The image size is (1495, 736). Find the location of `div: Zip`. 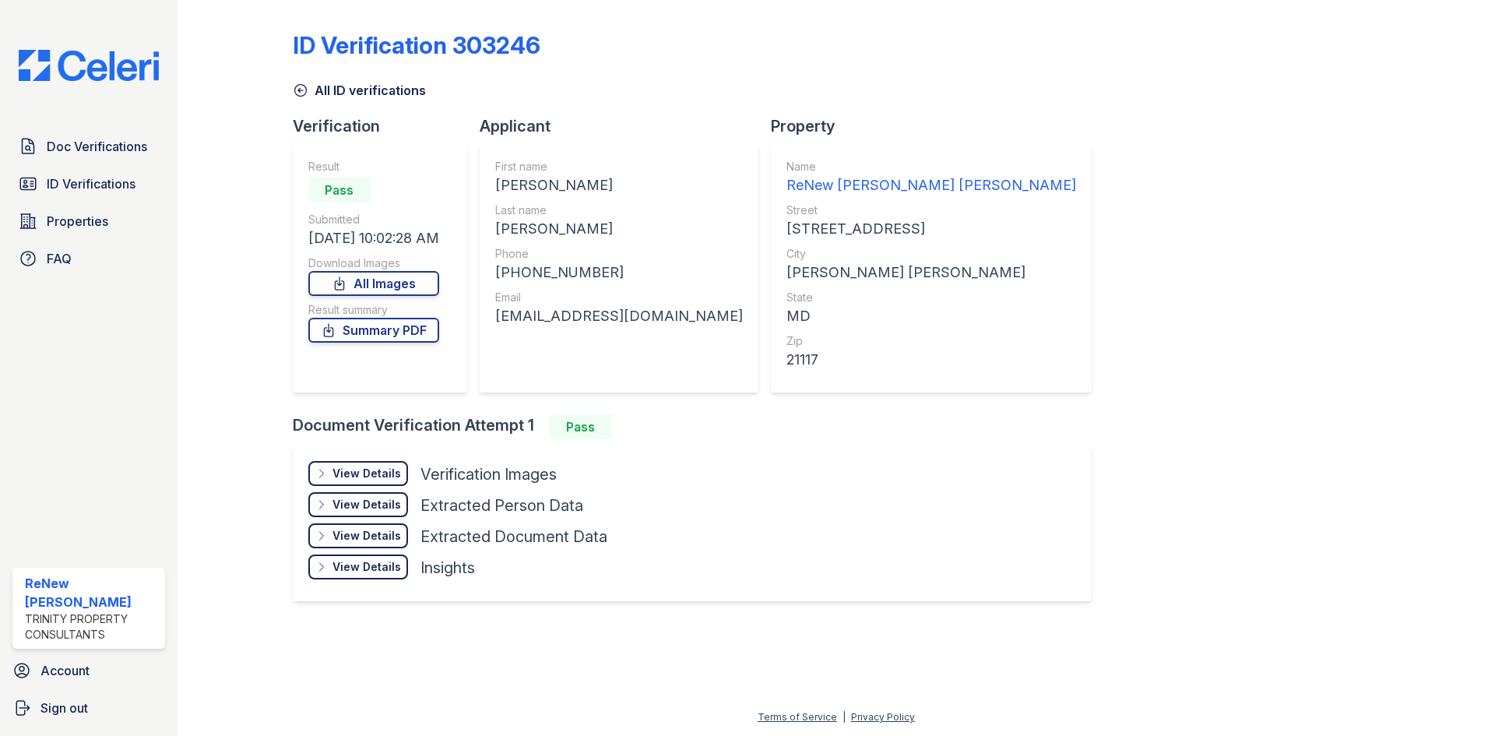

div: Zip is located at coordinates (931, 341).